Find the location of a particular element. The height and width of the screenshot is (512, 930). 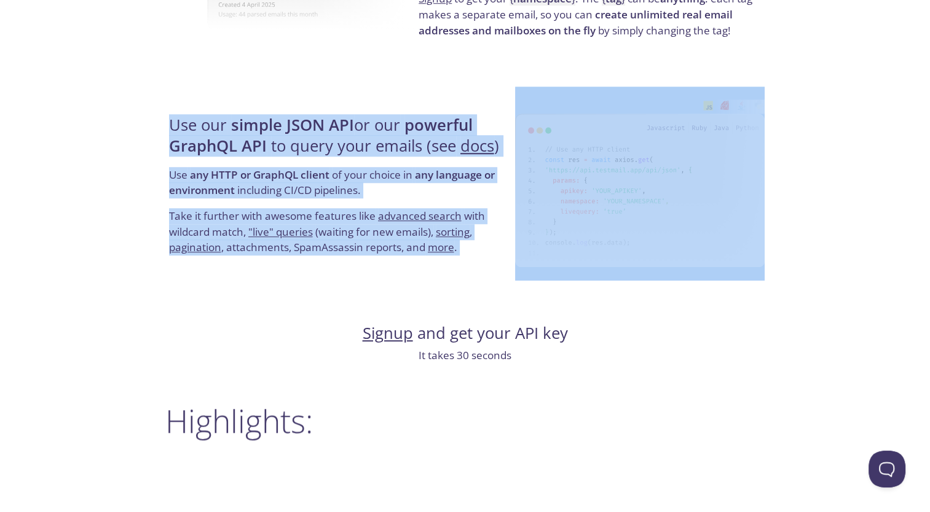

p: Take it further with awesome features like with wildcard match, (waiting for new emails), , , att... is located at coordinates (340, 232).